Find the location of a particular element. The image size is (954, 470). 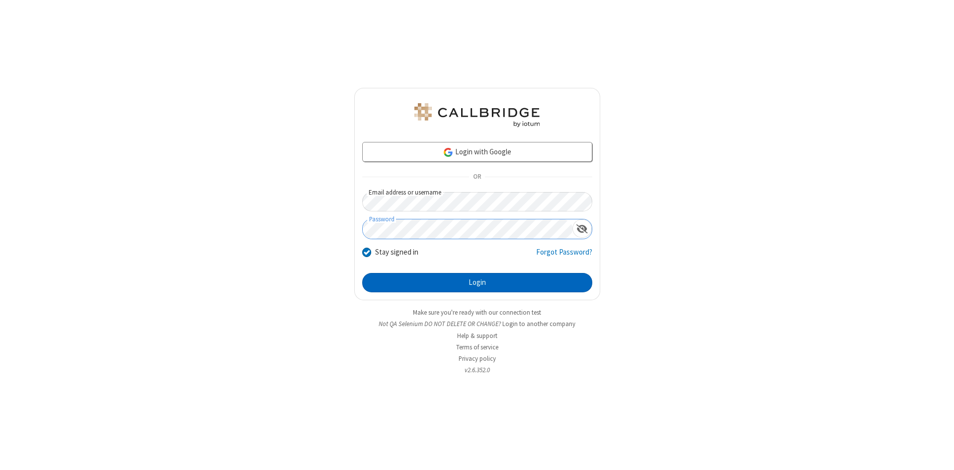

input: Email address or username is located at coordinates (477, 202).